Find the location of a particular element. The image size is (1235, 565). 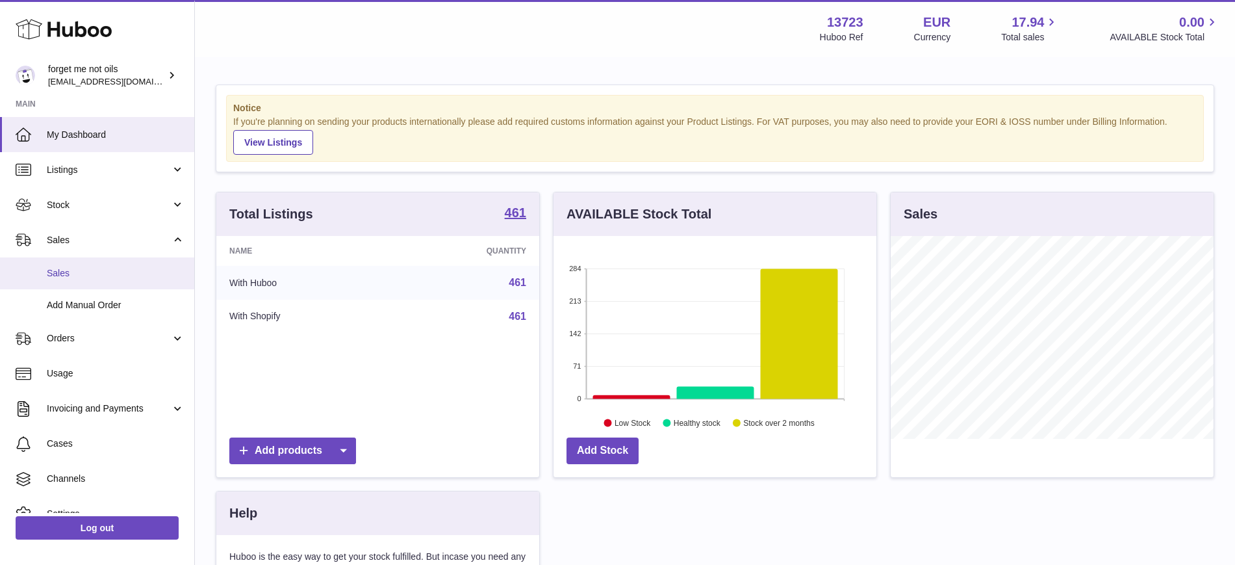

a: Add products is located at coordinates (292, 450).